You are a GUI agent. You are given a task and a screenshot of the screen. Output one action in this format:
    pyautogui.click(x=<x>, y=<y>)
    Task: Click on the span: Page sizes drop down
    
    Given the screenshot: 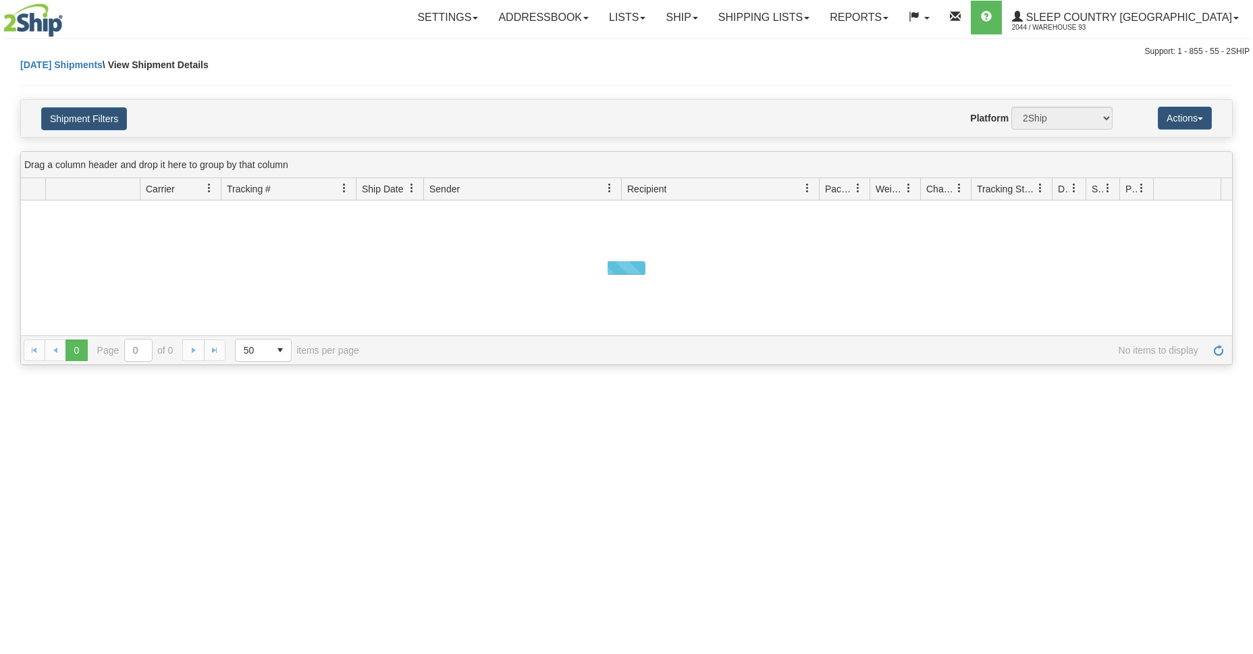 What is the action you would take?
    pyautogui.click(x=263, y=350)
    